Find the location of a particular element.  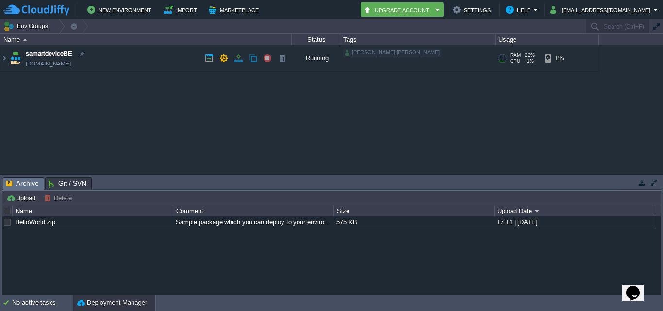

button: Import is located at coordinates (181, 10).